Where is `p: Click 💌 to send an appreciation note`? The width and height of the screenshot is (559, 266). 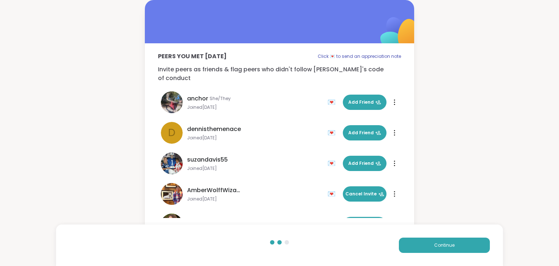
p: Click 💌 to send an appreciation note is located at coordinates (359, 56).